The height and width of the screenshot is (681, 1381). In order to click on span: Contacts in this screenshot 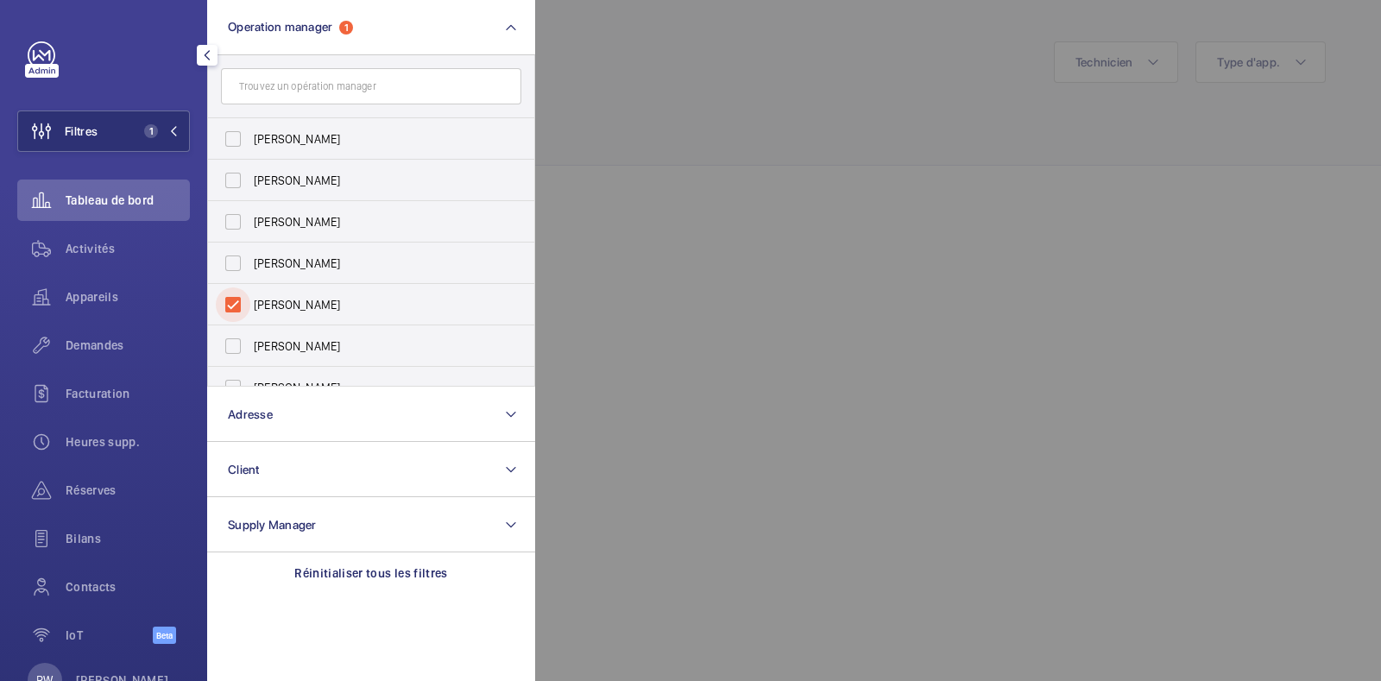, I will do `click(128, 587)`.